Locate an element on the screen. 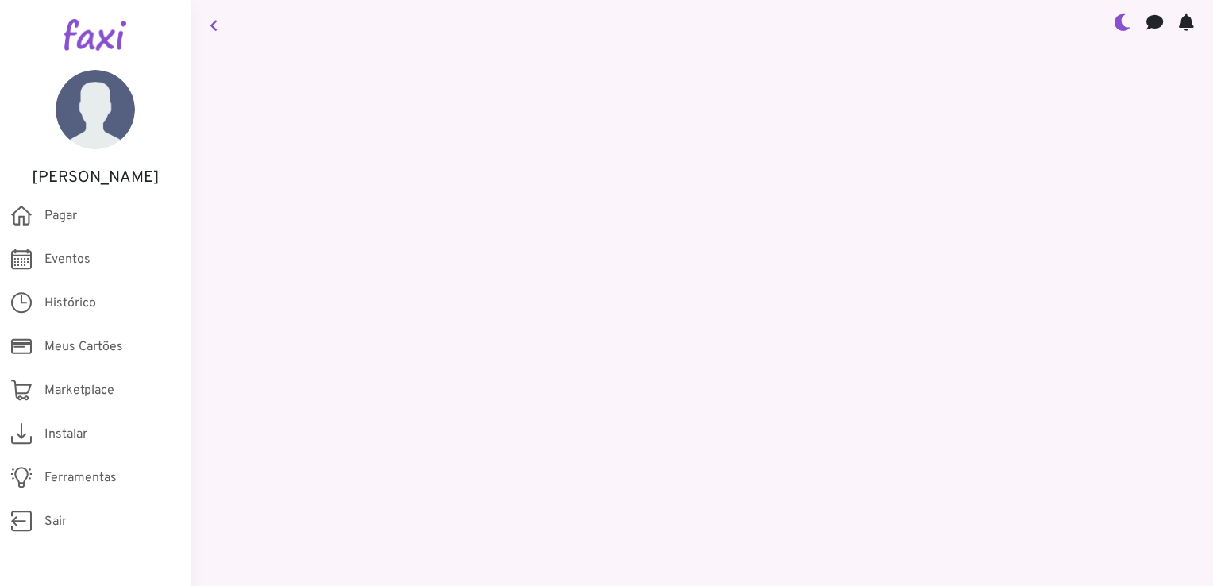  span: Meus Cartões is located at coordinates (83, 347).